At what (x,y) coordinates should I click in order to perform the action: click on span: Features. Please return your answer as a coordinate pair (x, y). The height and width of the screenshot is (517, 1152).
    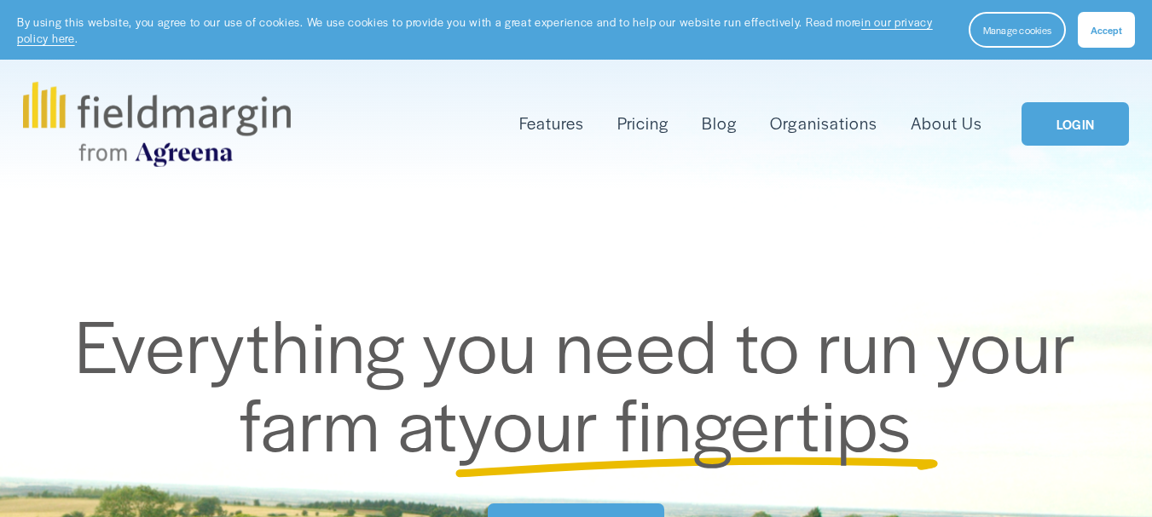
    Looking at the image, I should click on (552, 124).